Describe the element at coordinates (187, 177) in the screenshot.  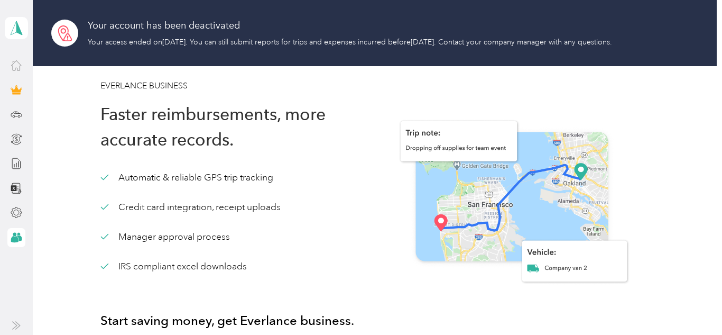
I see `div: Automatic & reliable GPS trip tracking` at that location.